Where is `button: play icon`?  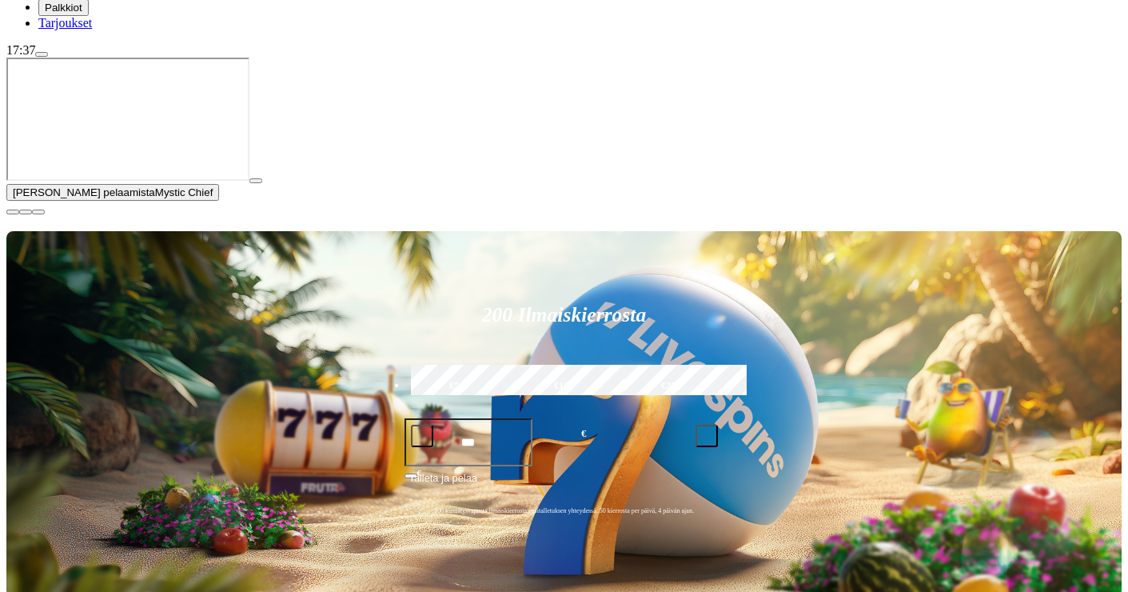
button: play icon is located at coordinates (256, 181).